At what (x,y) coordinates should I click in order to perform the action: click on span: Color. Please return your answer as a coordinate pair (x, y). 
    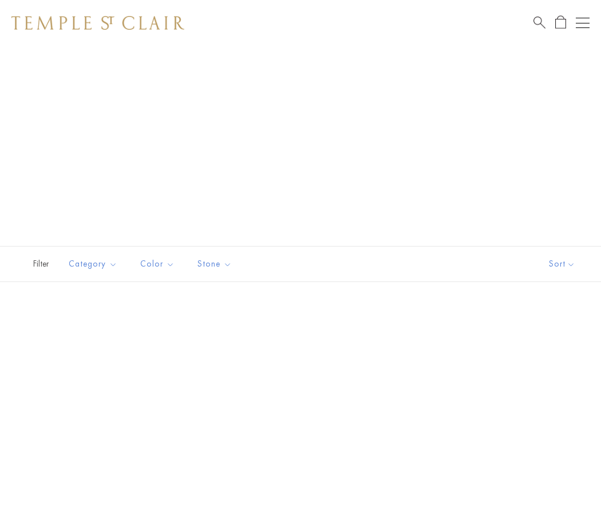
    Looking at the image, I should click on (159, 264).